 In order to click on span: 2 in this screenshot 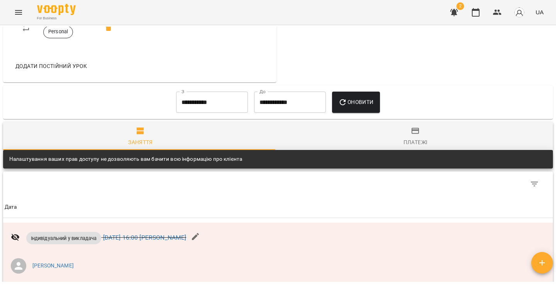, I will do `click(460, 6)`.